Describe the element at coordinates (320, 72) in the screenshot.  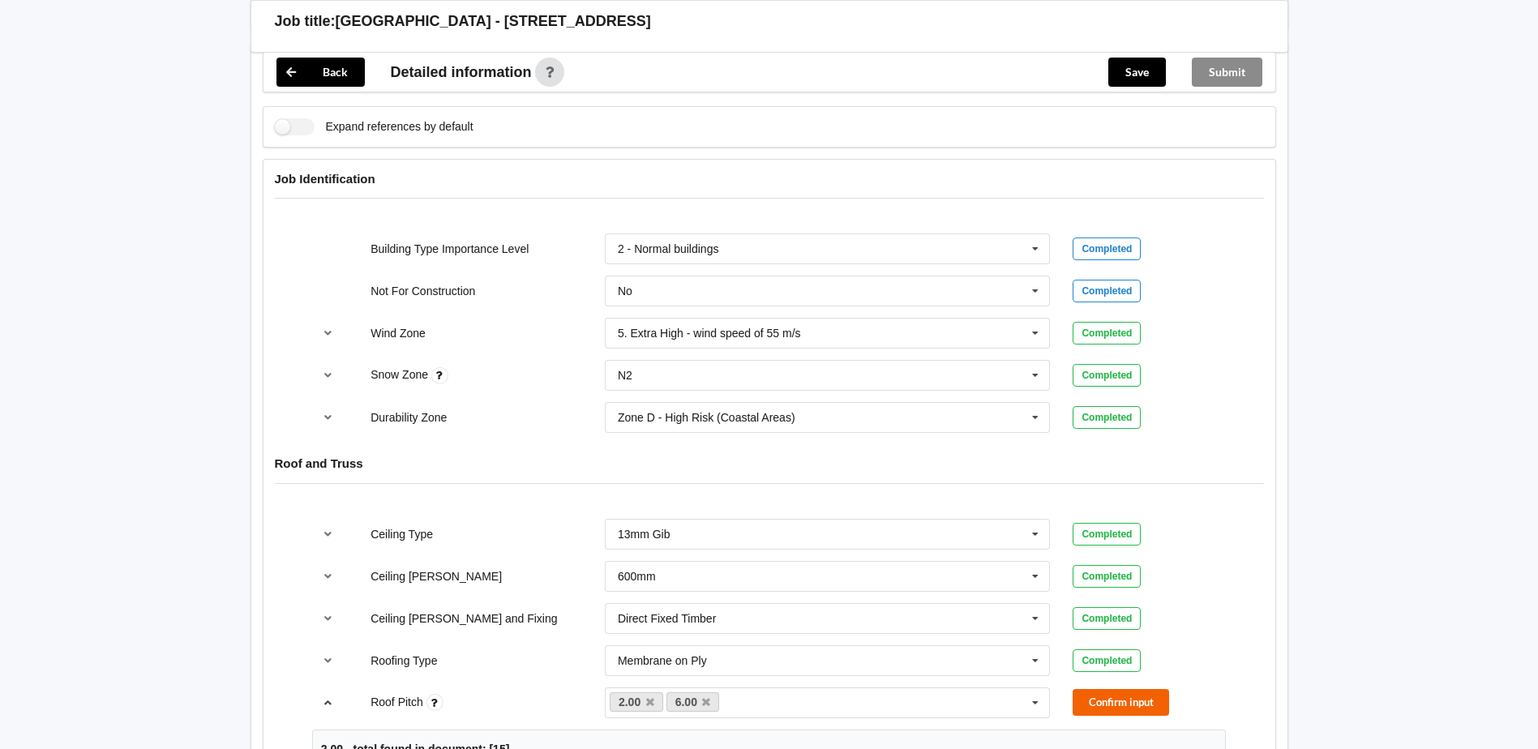
I see `button: Back` at that location.